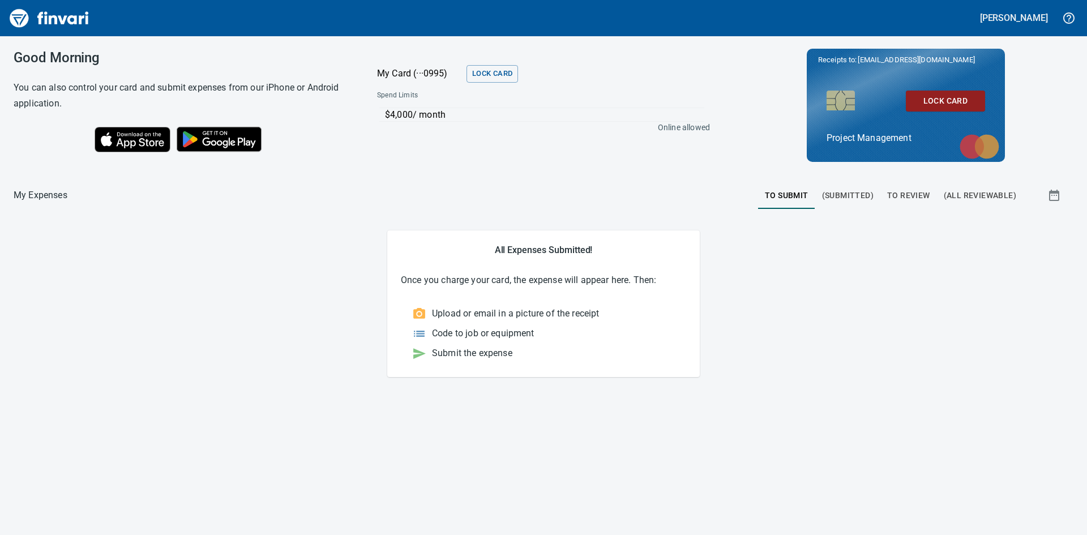 The width and height of the screenshot is (1087, 535). I want to click on p: My Card (···0995), so click(419, 74).